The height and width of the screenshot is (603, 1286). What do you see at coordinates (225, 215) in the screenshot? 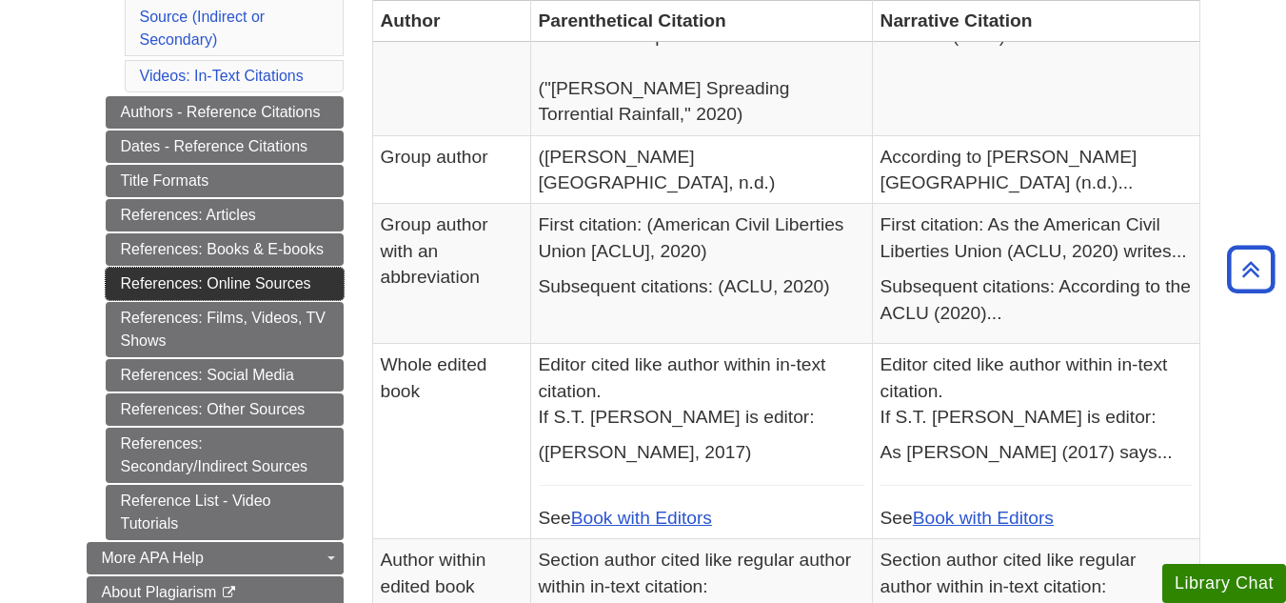
I see `a: References: Articles` at bounding box center [225, 215].